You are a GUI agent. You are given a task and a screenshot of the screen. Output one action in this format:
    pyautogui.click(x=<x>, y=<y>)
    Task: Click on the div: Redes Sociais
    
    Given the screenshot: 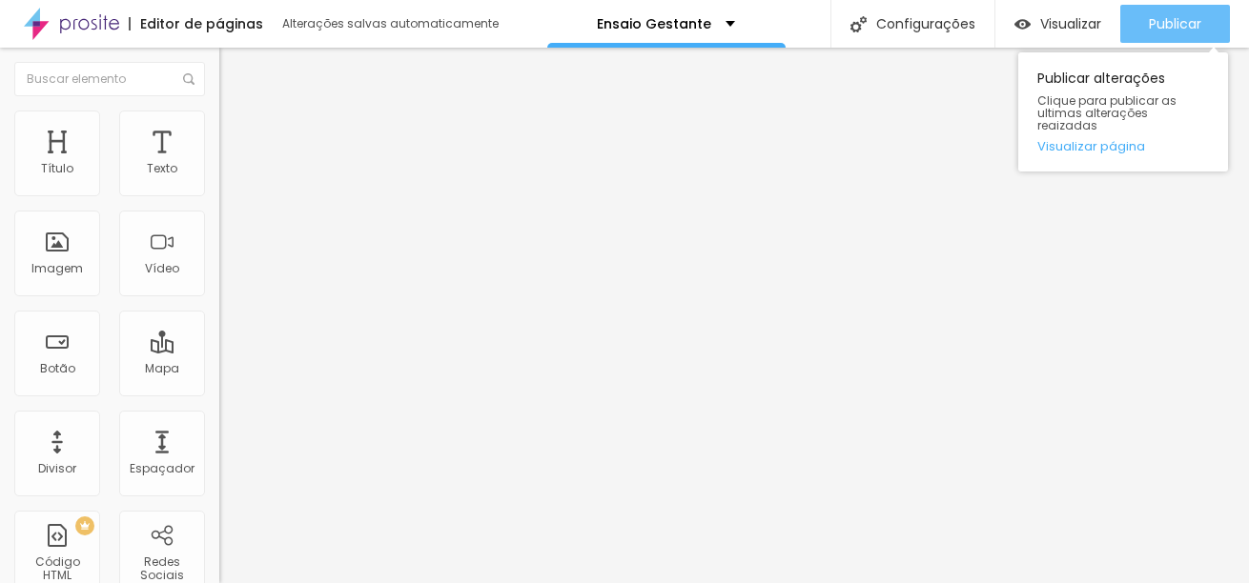 What is the action you would take?
    pyautogui.click(x=161, y=569)
    